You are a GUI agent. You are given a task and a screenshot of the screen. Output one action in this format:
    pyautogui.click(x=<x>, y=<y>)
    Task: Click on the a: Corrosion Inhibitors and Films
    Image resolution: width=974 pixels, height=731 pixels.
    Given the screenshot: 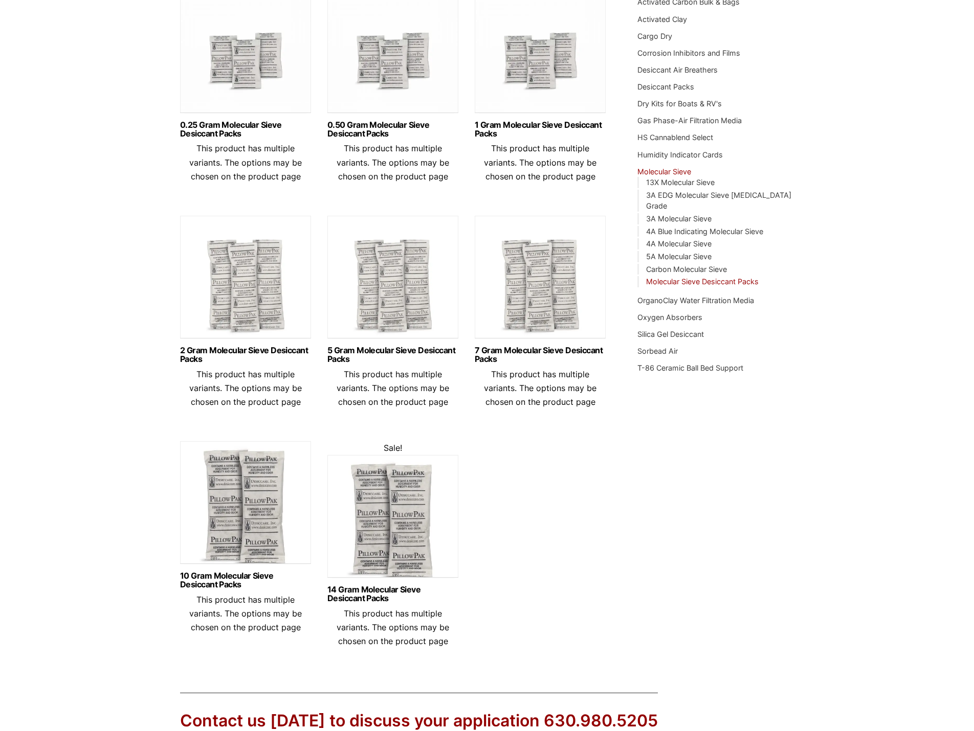 What is the action you would take?
    pyautogui.click(x=689, y=53)
    